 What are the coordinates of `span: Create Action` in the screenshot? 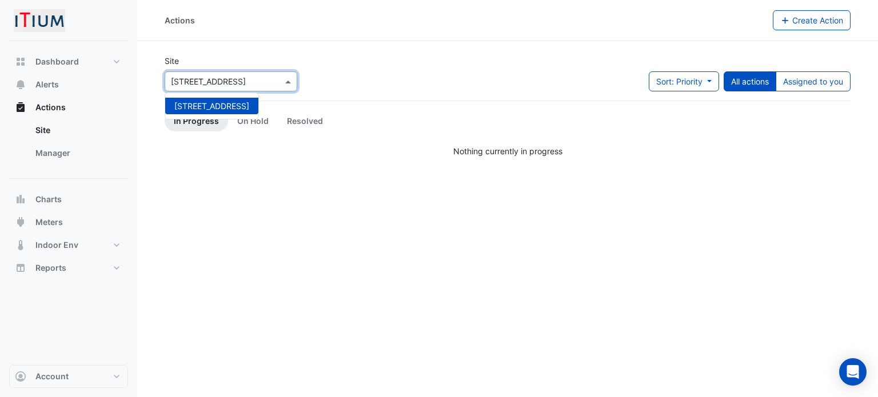 It's located at (818, 20).